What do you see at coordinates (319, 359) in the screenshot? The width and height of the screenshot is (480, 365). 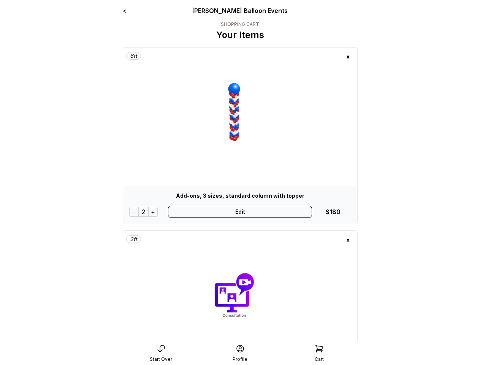 I see `div: Cart` at bounding box center [319, 359].